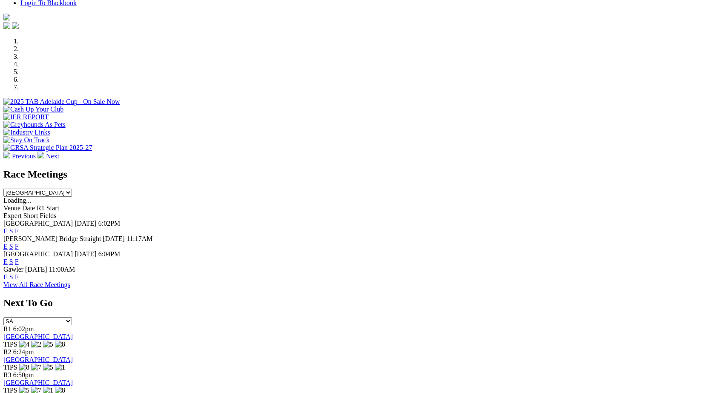 This screenshot has height=393, width=709. Describe the element at coordinates (60, 368) in the screenshot. I see `img: 1` at that location.